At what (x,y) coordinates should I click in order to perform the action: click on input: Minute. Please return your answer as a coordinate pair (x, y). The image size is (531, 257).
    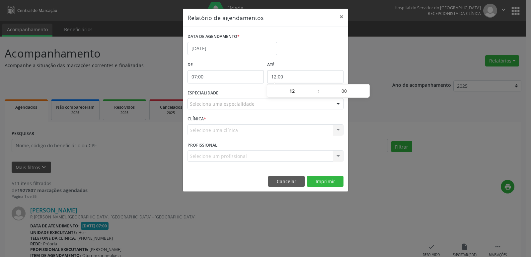
    Looking at the image, I should click on (344, 91).